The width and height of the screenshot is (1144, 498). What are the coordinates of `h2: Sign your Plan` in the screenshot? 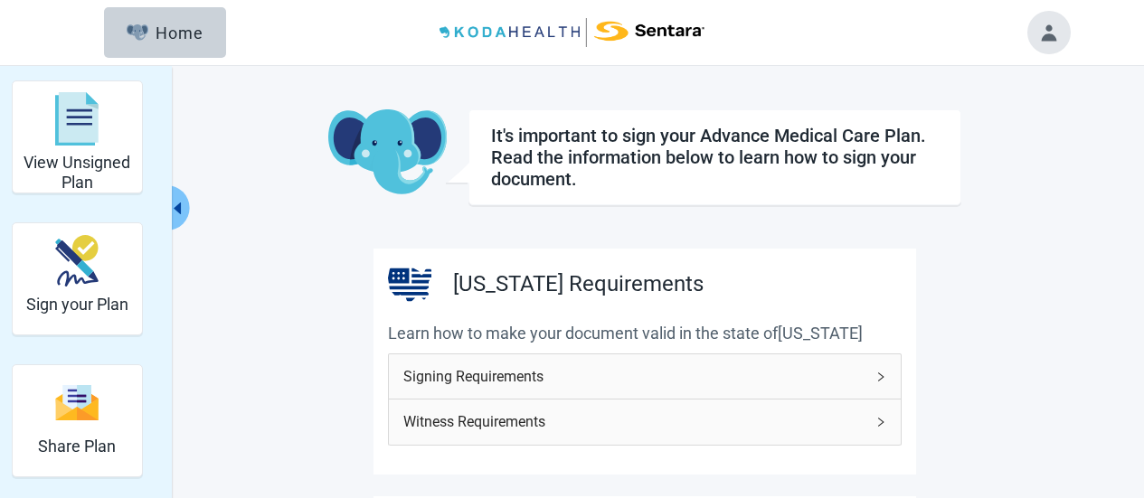 It's located at (77, 305).